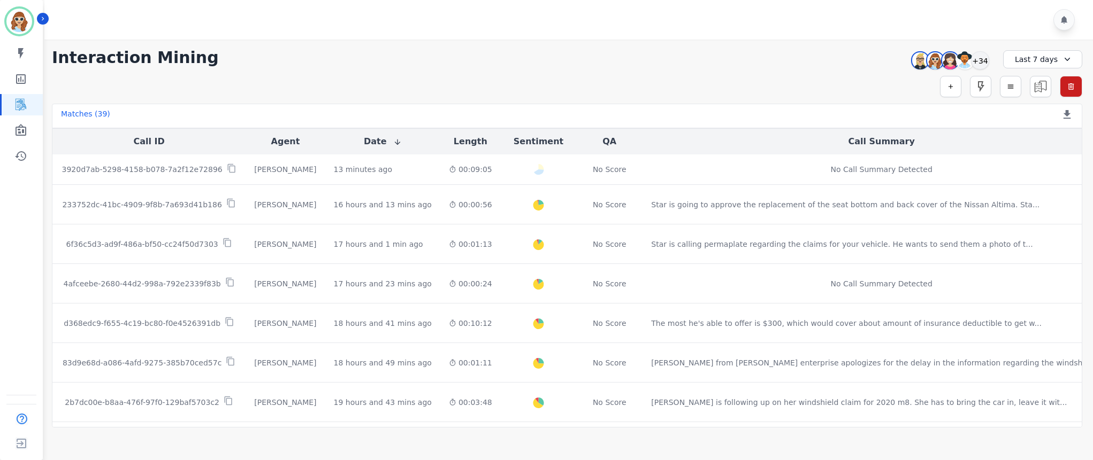  What do you see at coordinates (538, 142) in the screenshot?
I see `button: Sentiment` at bounding box center [538, 142].